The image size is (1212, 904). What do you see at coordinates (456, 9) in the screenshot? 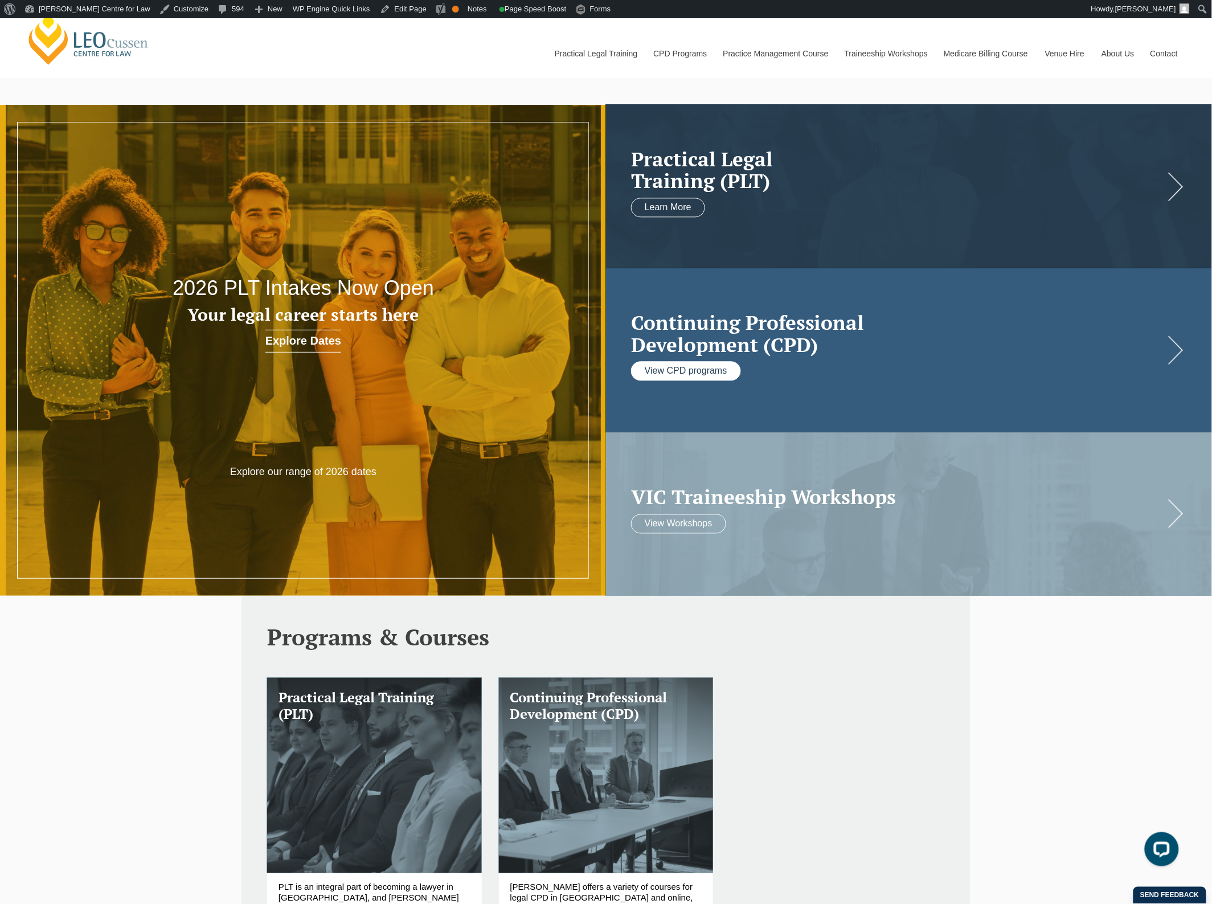
I see `div: OK` at bounding box center [456, 9].